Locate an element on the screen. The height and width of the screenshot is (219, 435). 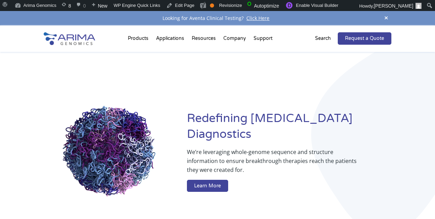
img: Arima-Genomics-logo is located at coordinates (69, 38).